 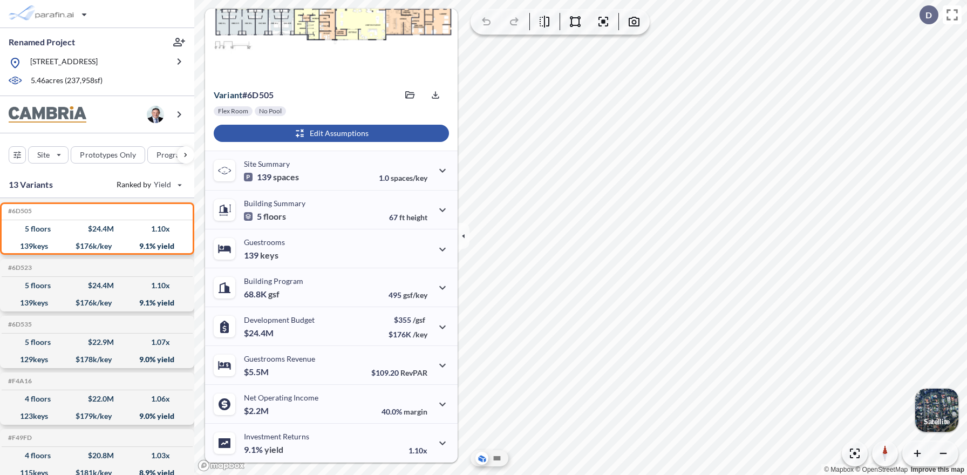 What do you see at coordinates (228, 94) in the screenshot?
I see `span: Variant` at bounding box center [228, 94].